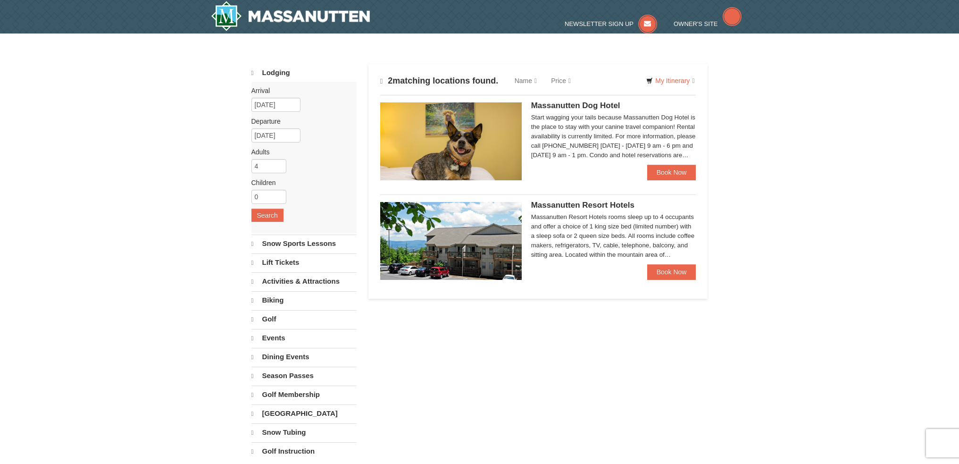 The image size is (959, 464). What do you see at coordinates (304, 375) in the screenshot?
I see `a: Season Passes` at bounding box center [304, 375].